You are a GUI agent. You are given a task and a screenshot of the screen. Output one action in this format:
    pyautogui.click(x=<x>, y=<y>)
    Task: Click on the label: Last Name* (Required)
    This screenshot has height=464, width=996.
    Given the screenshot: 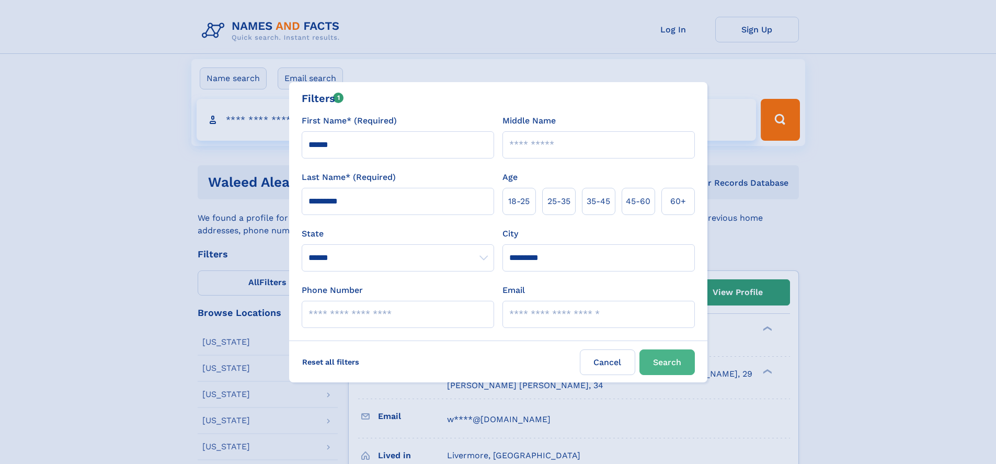 What is the action you would take?
    pyautogui.click(x=349, y=177)
    